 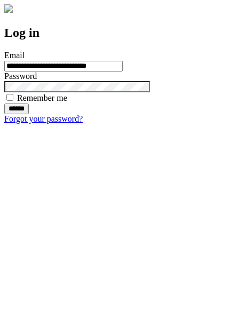 I want to click on a: Forgot your password?, so click(x=43, y=118).